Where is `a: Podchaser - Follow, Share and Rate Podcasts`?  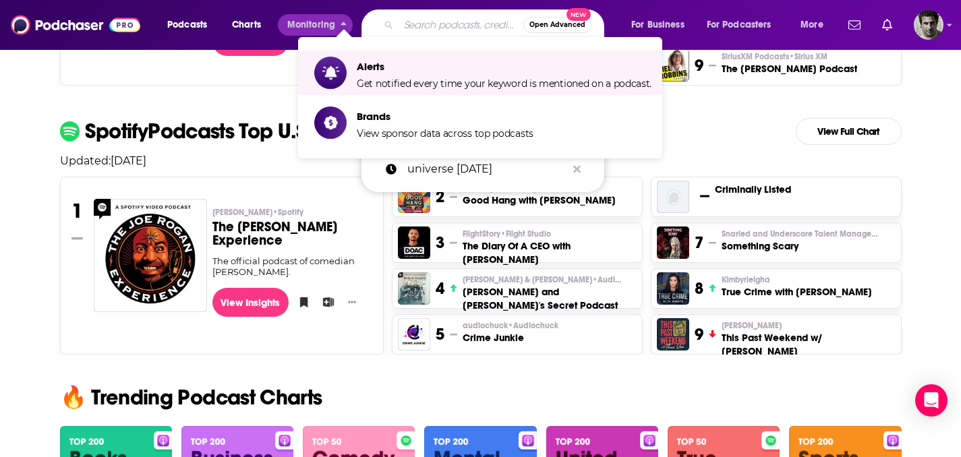 a: Podchaser - Follow, Share and Rate Podcasts is located at coordinates (76, 25).